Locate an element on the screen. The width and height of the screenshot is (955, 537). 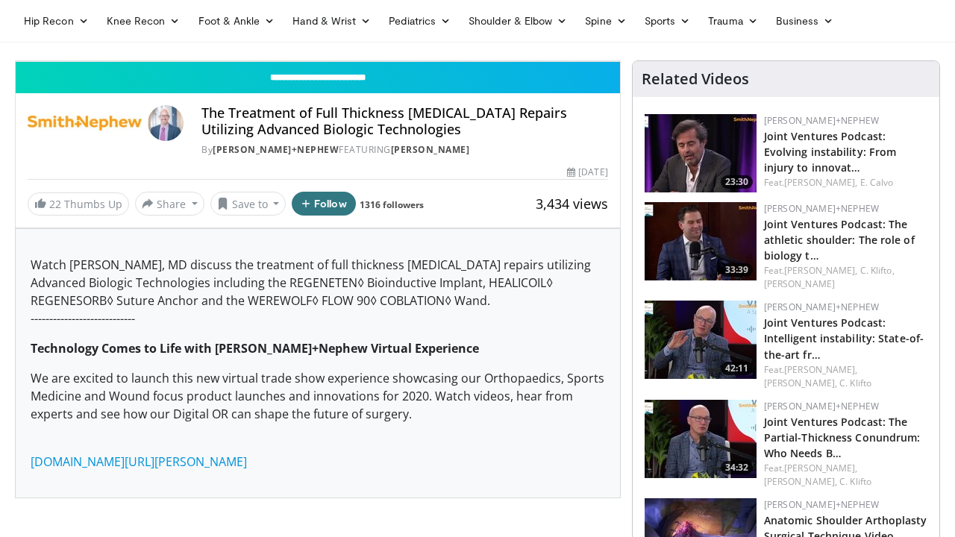
a: Spine is located at coordinates (605, 21).